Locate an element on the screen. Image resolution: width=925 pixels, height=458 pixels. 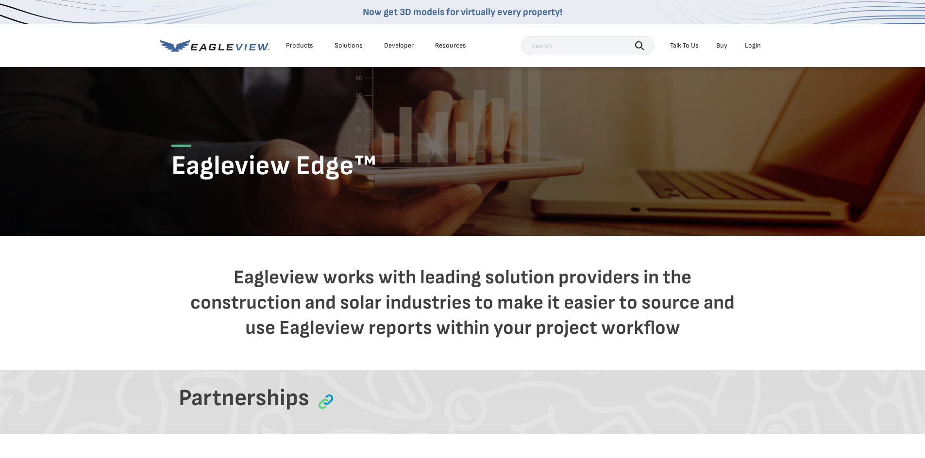
div: Solutions is located at coordinates (349, 46).